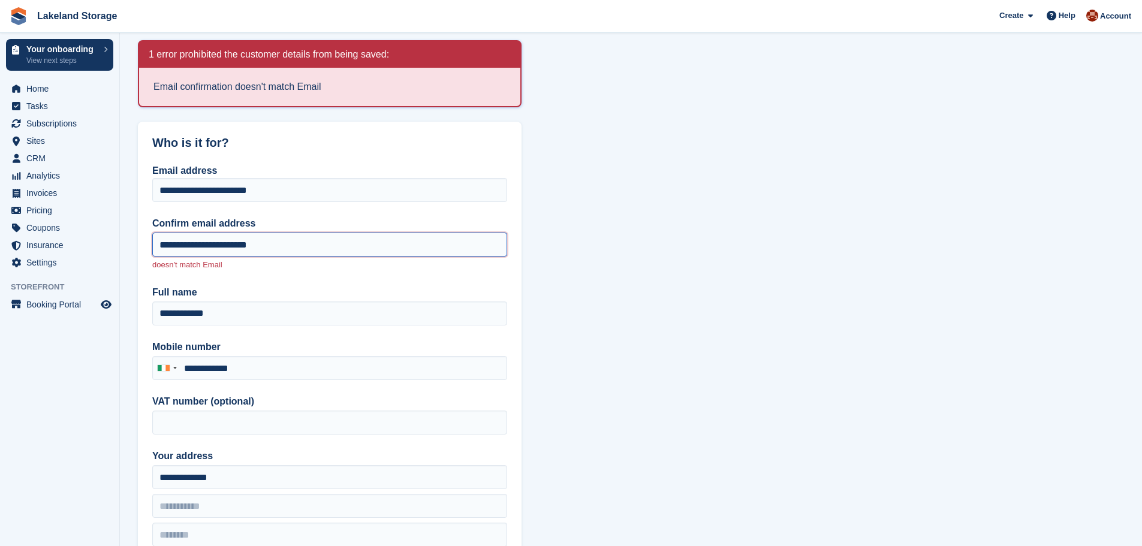 The width and height of the screenshot is (1142, 546). Describe the element at coordinates (59, 55) in the screenshot. I see `a: Your onboarding View next steps` at that location.